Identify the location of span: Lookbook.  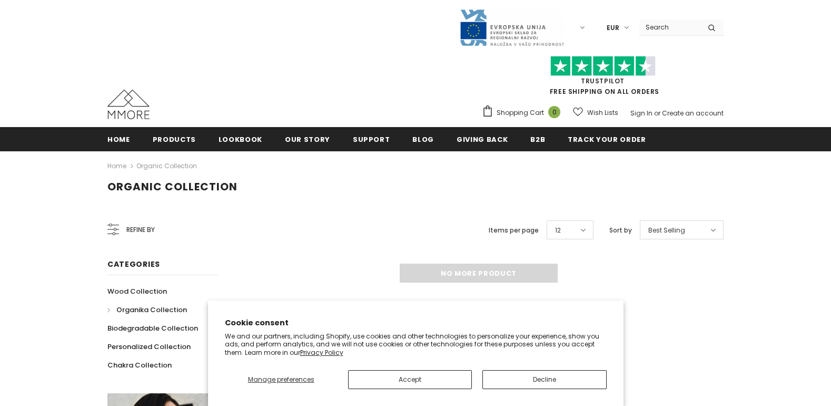
(240, 139).